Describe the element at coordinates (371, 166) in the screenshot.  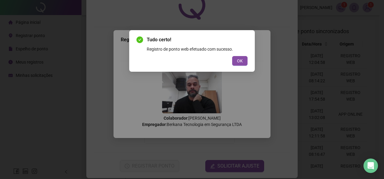
I see `div: Open Intercom Messenger` at that location.